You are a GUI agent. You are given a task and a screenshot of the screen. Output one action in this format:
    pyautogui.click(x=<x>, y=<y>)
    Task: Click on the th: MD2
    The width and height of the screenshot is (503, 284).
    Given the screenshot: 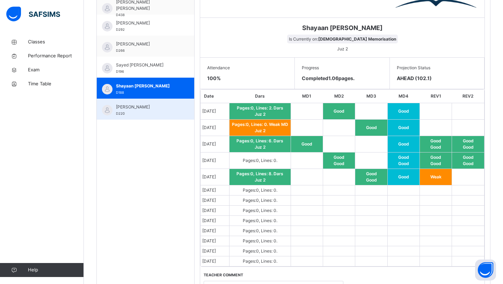 What is the action you would take?
    pyautogui.click(x=339, y=96)
    